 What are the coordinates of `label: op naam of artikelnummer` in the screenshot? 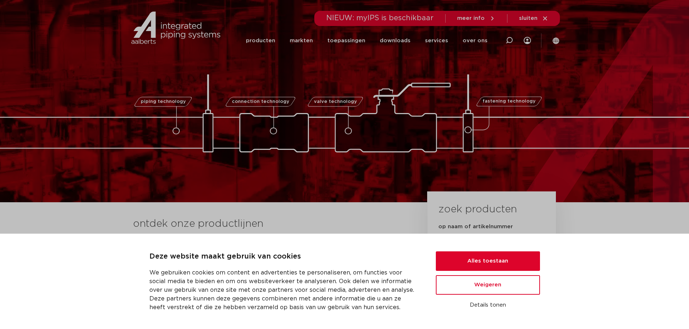 It's located at (476, 227).